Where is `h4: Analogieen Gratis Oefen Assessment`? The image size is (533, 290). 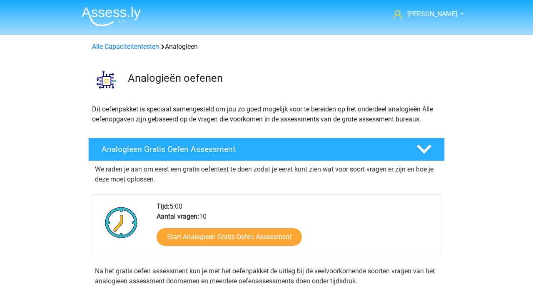 h4: Analogieen Gratis Oefen Assessment is located at coordinates (252, 149).